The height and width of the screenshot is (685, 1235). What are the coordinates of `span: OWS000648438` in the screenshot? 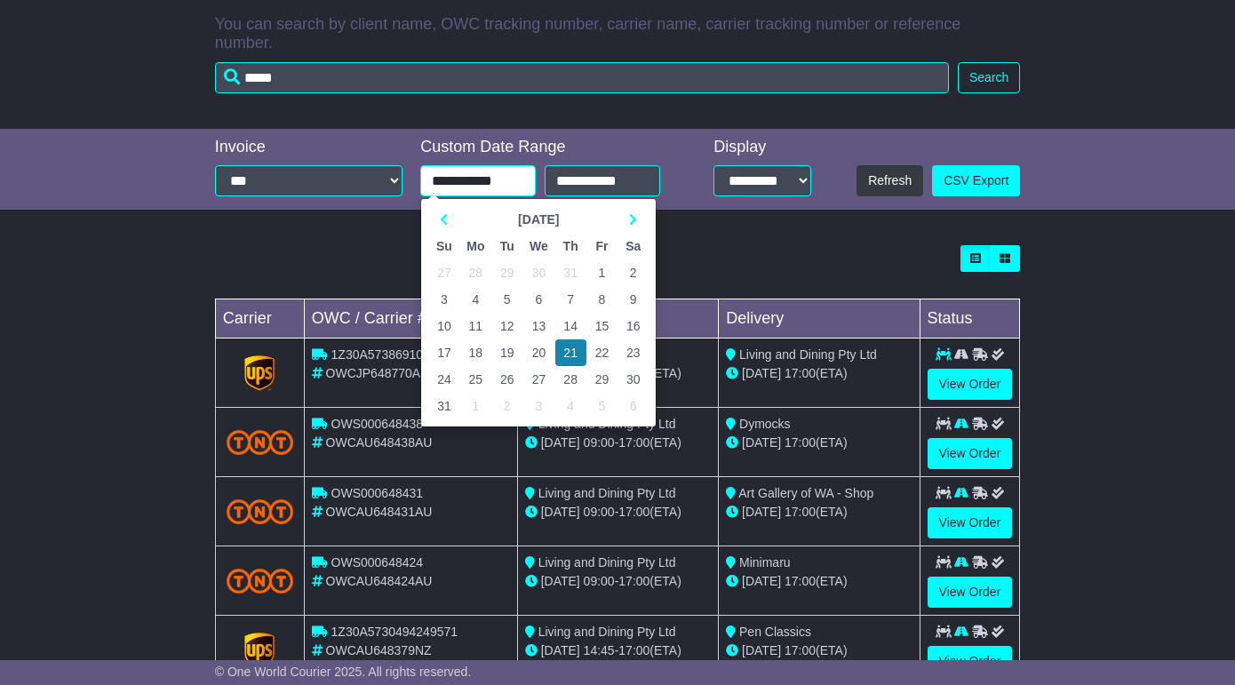 It's located at (377, 424).